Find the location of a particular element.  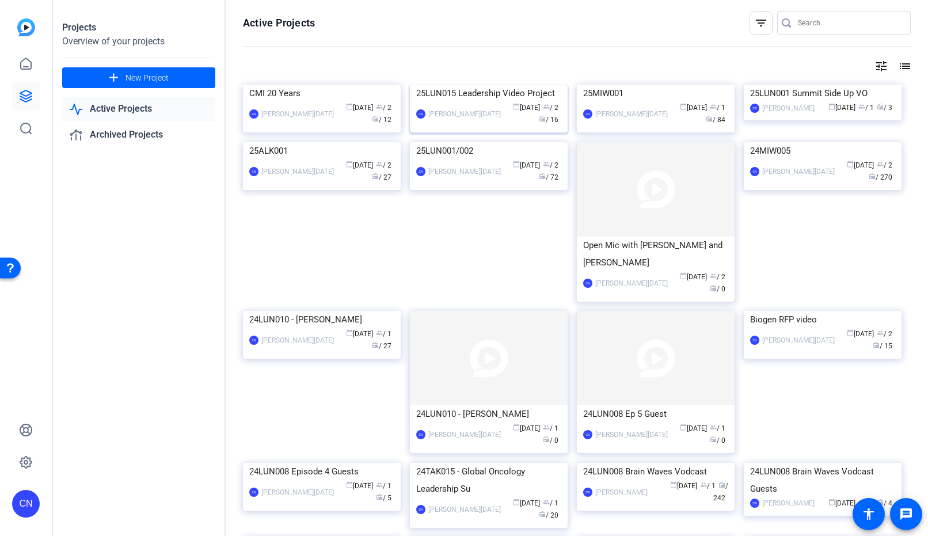

img: blue-gradient.svg is located at coordinates (26, 27).